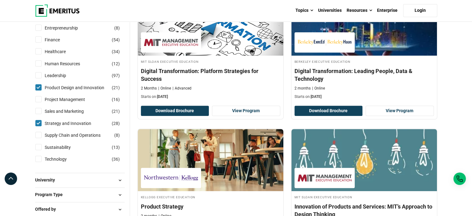  What do you see at coordinates (81, 87) in the screenshot?
I see `a: Product Design and Innovation` at bounding box center [81, 87].